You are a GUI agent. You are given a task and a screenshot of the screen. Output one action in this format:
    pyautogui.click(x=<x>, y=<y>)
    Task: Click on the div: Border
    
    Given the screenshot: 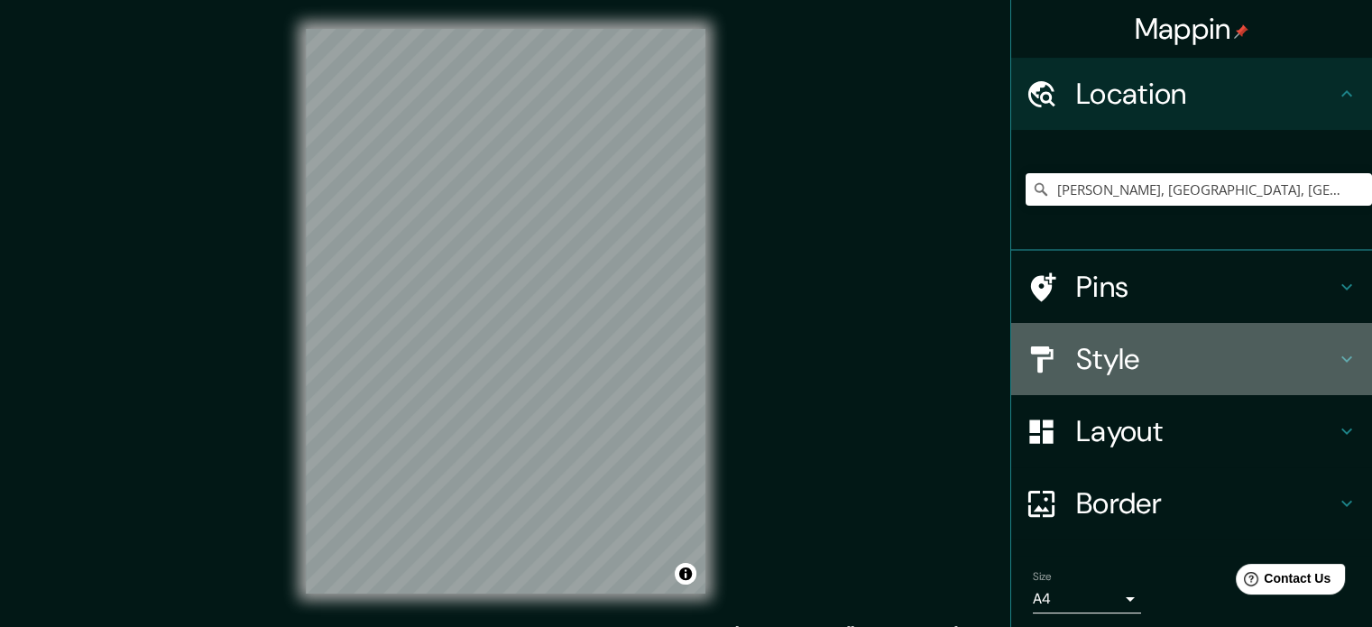 What is the action you would take?
    pyautogui.click(x=1192, y=503)
    